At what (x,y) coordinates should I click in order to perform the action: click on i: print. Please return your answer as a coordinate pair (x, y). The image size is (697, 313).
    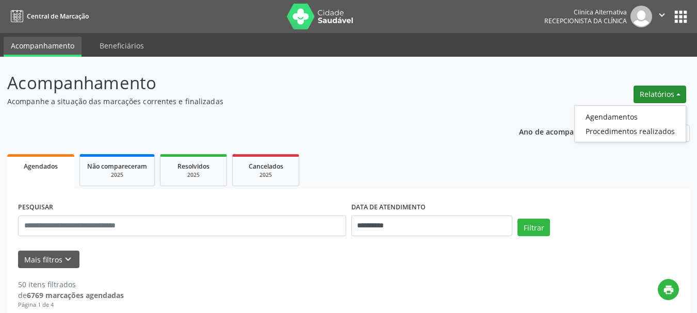
    Looking at the image, I should click on (669, 290).